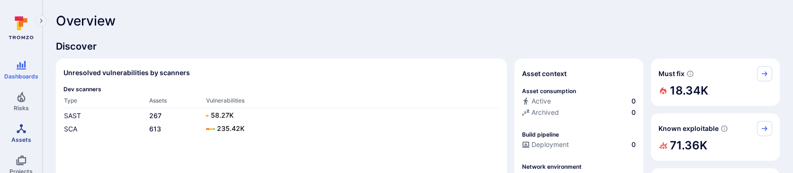  Describe the element at coordinates (222, 115) in the screenshot. I see `text: 58.27K` at that location.